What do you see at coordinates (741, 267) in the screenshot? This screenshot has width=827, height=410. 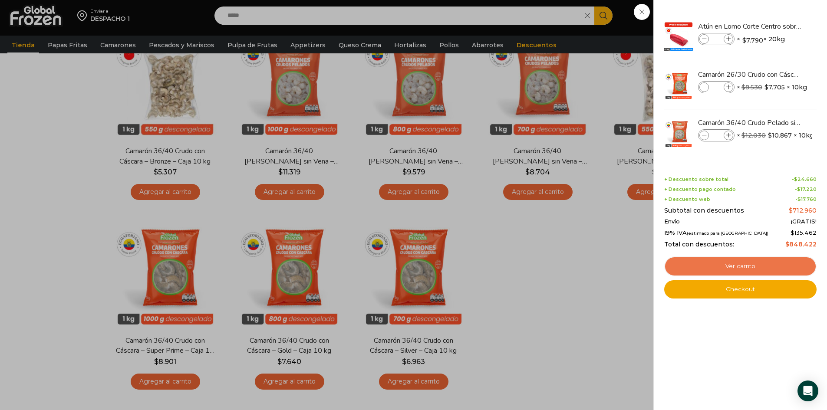 I see `a: Ver carrito` at bounding box center [741, 267].